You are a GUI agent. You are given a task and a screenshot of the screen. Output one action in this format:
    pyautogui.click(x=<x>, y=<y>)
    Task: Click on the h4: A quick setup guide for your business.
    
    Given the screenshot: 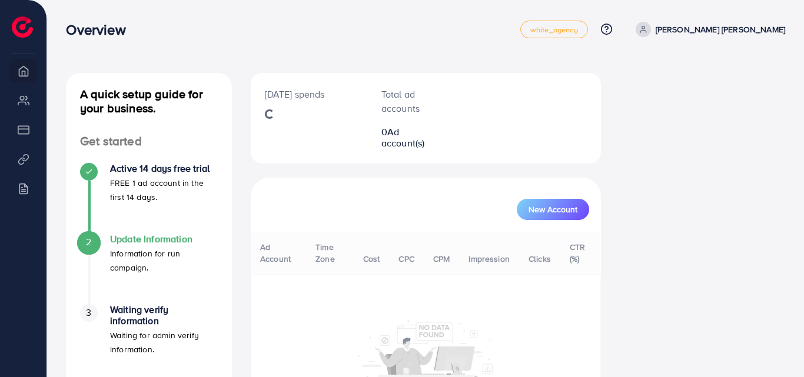 What is the action you would take?
    pyautogui.click(x=149, y=101)
    